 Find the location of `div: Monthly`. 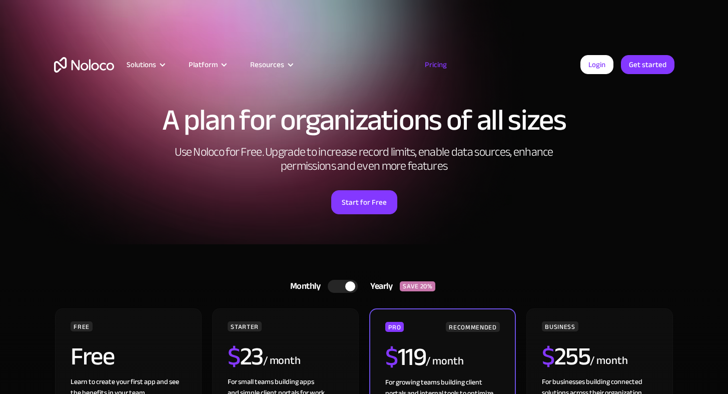

div: Monthly is located at coordinates (303, 286).